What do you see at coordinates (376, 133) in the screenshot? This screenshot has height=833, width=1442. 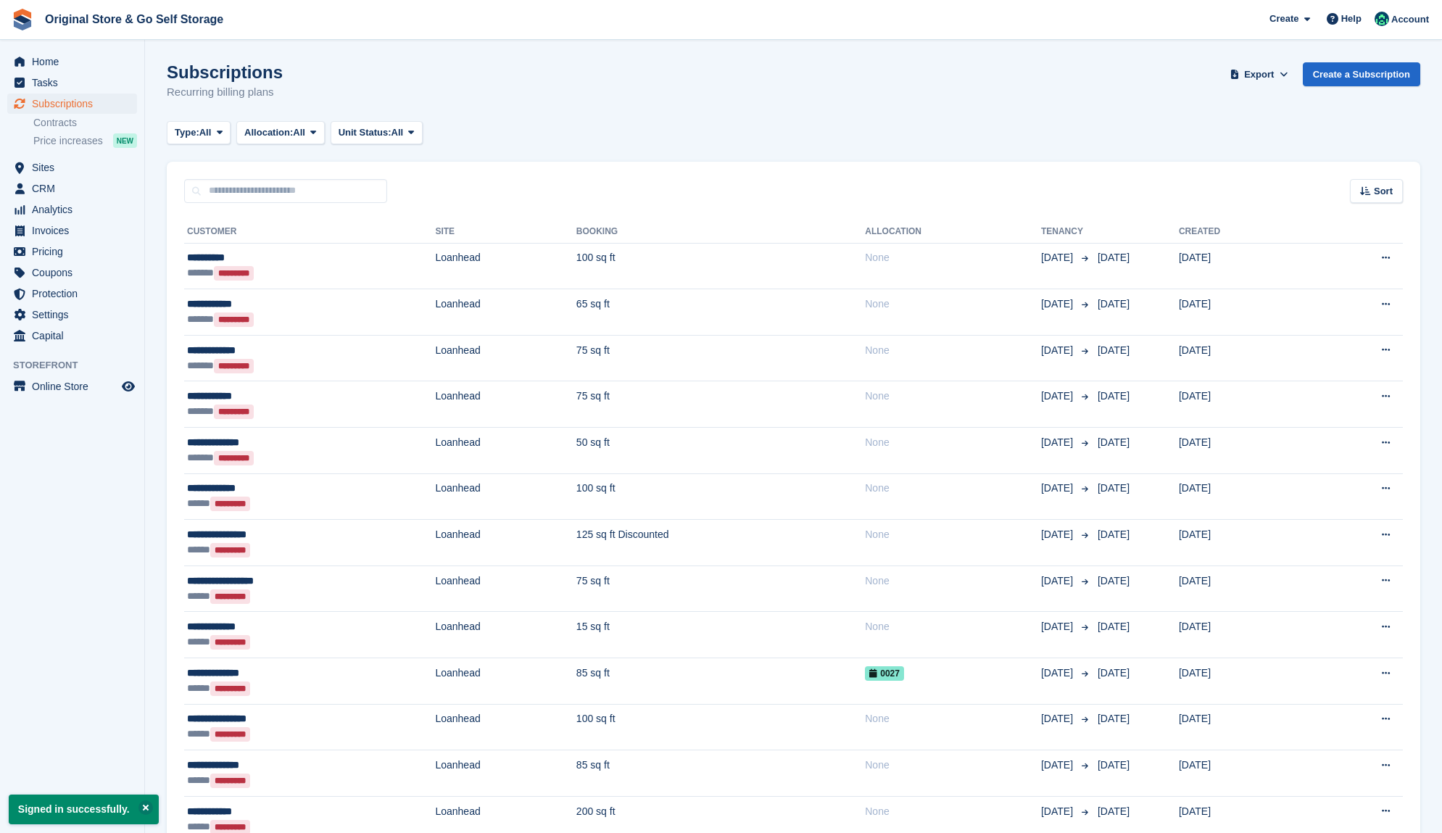 I see `button: Unit Status: All` at bounding box center [376, 133].